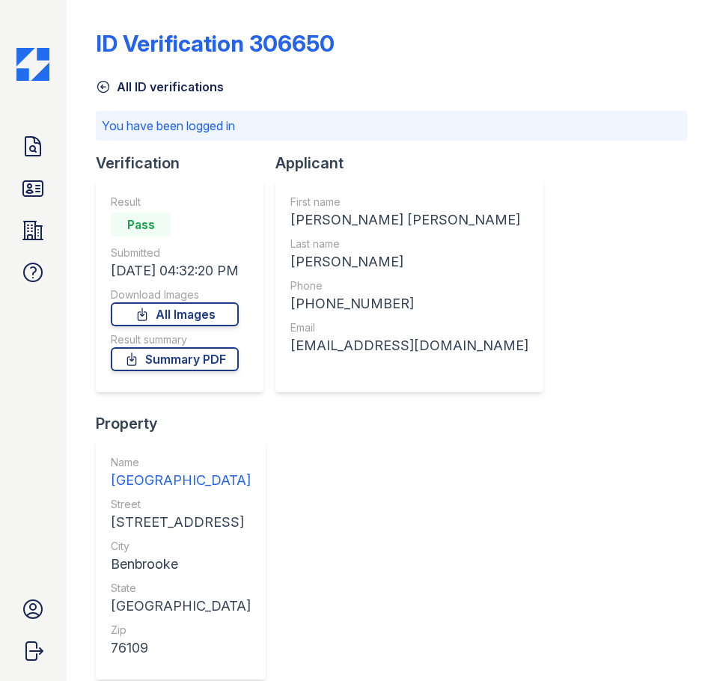 The image size is (717, 681). Describe the element at coordinates (180, 546) in the screenshot. I see `div: City` at that location.